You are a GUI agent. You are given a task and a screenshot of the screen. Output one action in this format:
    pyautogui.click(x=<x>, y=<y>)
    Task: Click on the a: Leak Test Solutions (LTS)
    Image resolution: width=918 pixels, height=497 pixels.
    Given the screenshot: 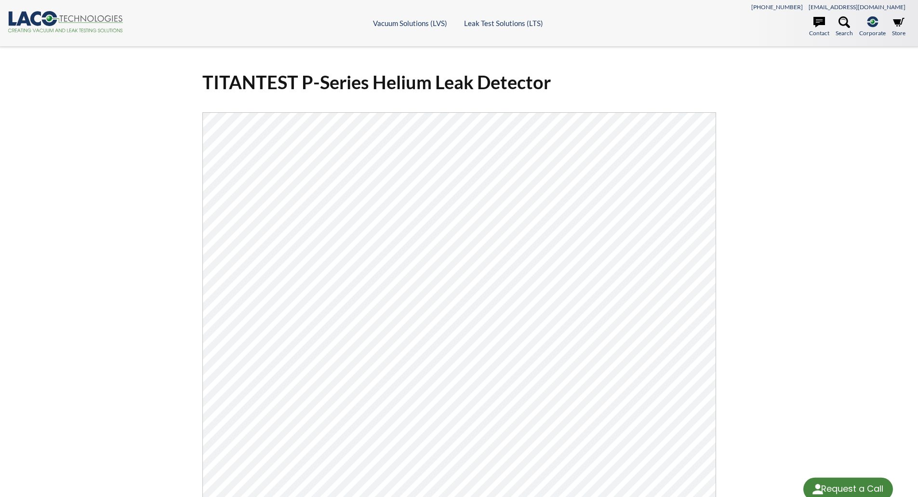 What is the action you would take?
    pyautogui.click(x=504, y=23)
    